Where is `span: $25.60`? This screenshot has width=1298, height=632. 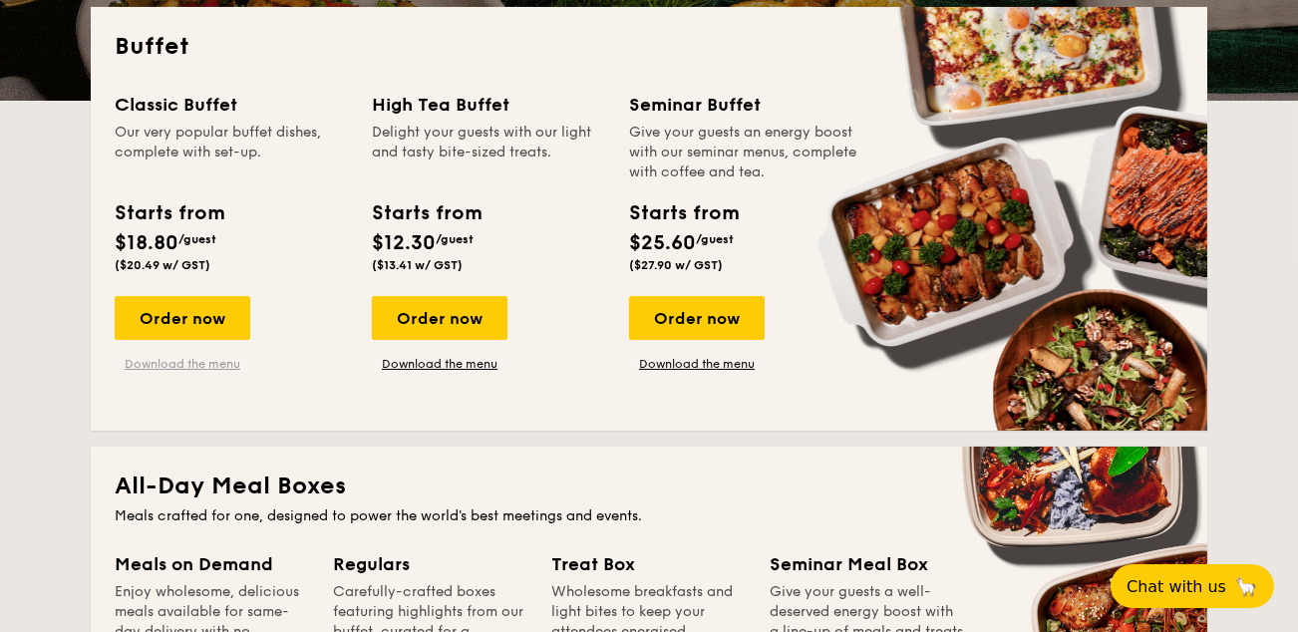
span: $25.60 is located at coordinates (662, 243).